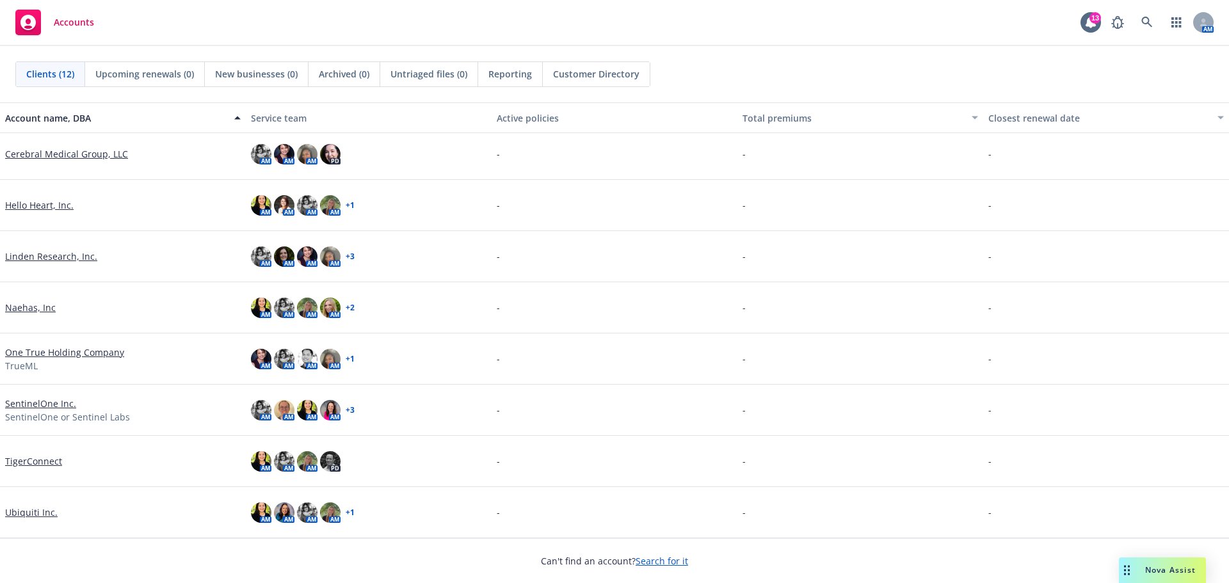  What do you see at coordinates (116, 118) in the screenshot?
I see `div: Account name, DBA` at bounding box center [116, 118].